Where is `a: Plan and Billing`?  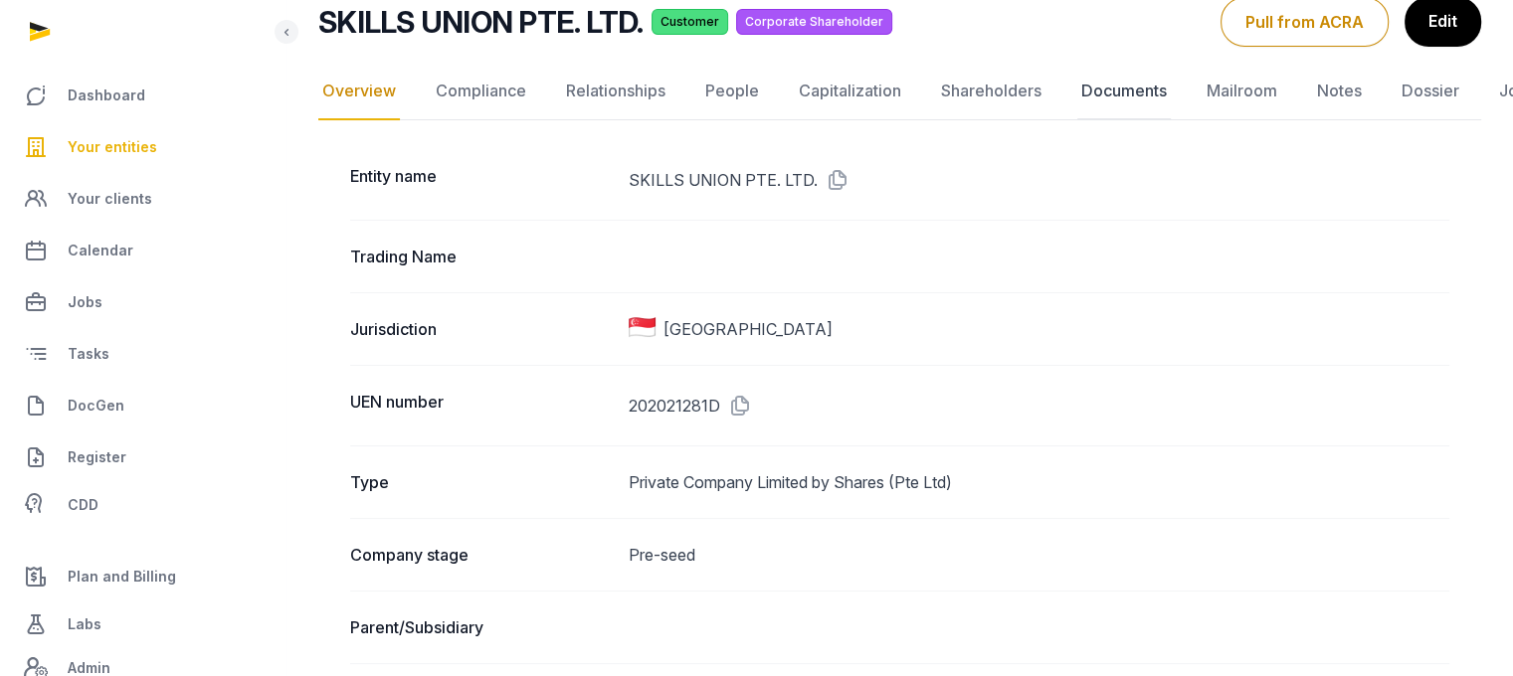
a: Plan and Billing is located at coordinates (142, 577).